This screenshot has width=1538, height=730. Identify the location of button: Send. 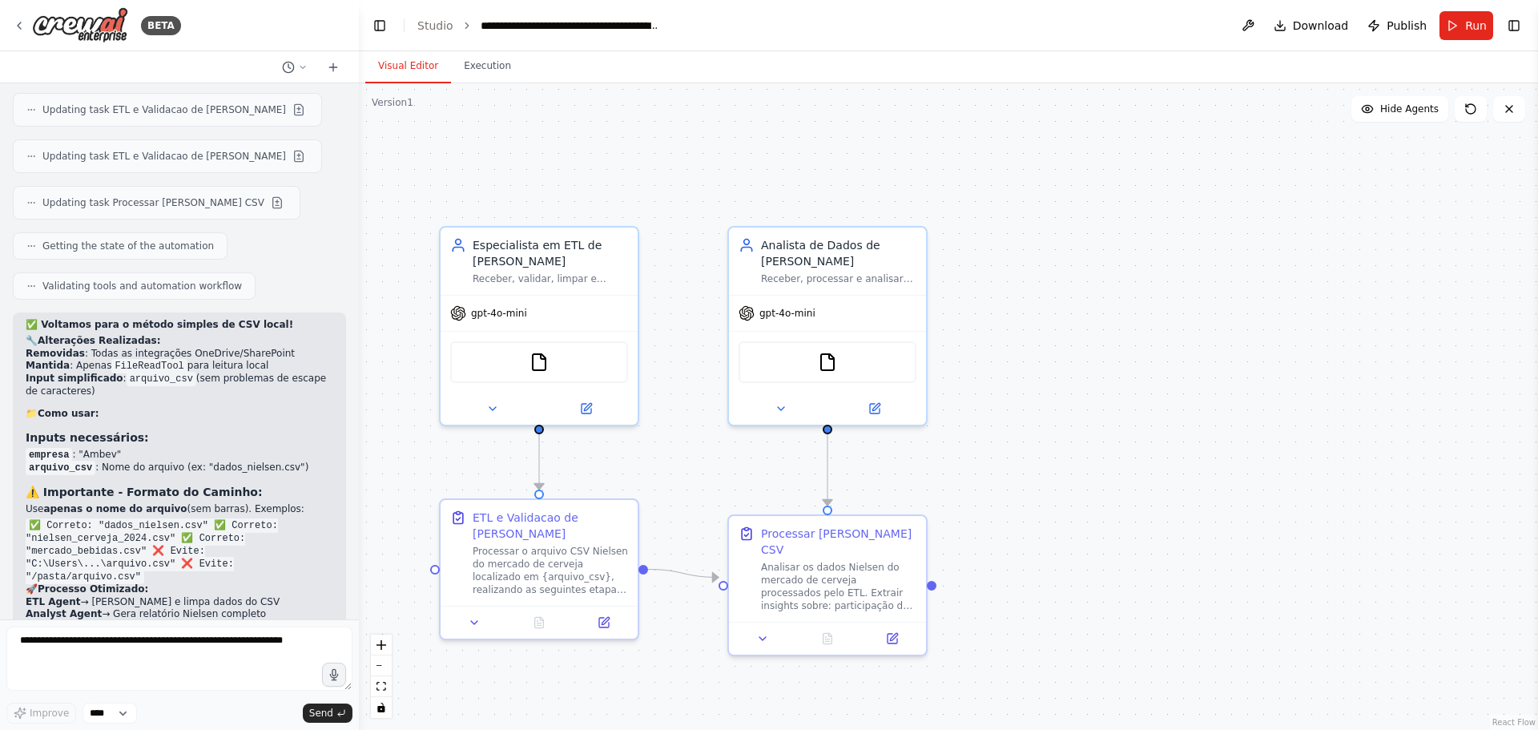
(328, 713).